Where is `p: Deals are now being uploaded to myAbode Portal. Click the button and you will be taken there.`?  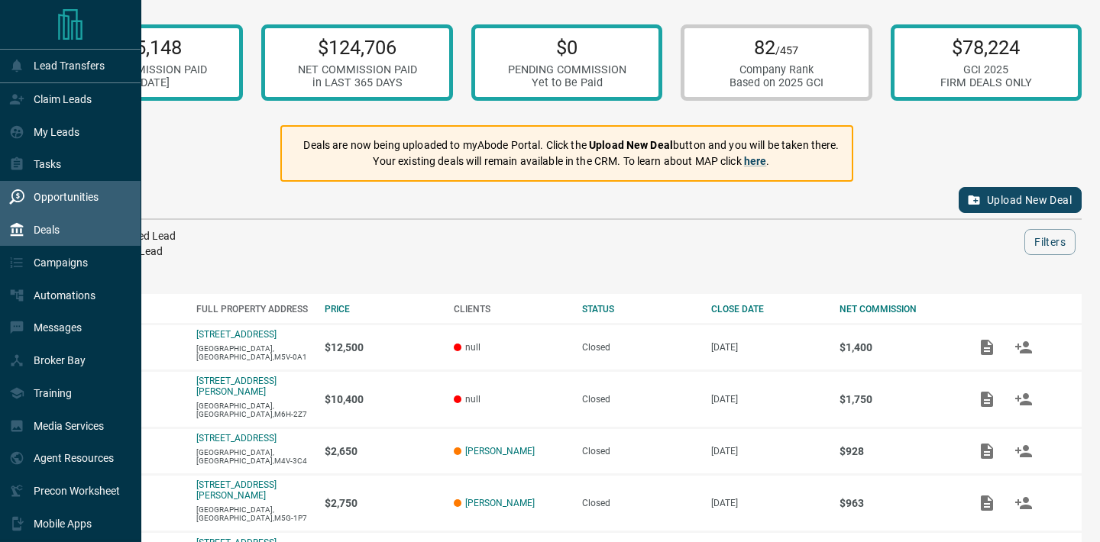
p: Deals are now being uploaded to myAbode Portal. Click the button and you will be taken there. is located at coordinates (571, 145).